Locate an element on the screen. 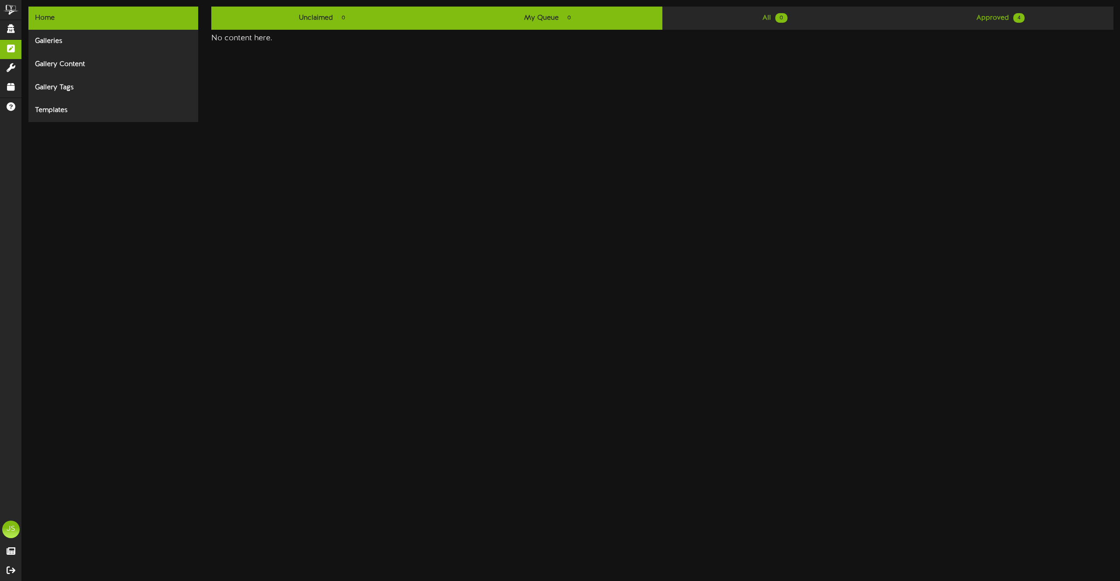  a: My Queue is located at coordinates (550, 18).